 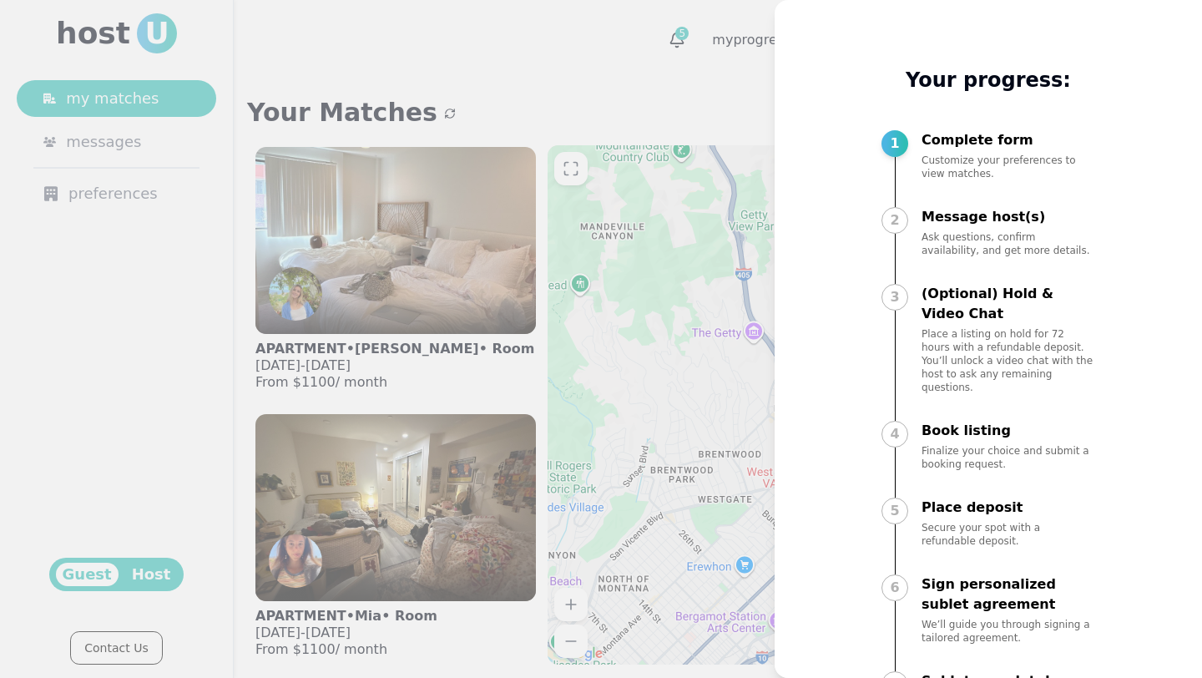 What do you see at coordinates (895, 297) in the screenshot?
I see `div: 3` at bounding box center [895, 297].